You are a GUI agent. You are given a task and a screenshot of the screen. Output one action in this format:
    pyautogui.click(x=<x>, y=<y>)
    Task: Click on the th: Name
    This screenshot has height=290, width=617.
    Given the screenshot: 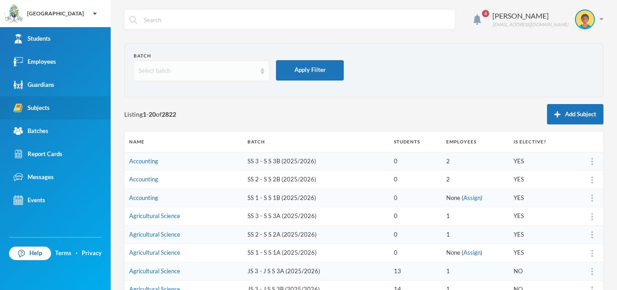 What is the action you would take?
    pyautogui.click(x=184, y=141)
    